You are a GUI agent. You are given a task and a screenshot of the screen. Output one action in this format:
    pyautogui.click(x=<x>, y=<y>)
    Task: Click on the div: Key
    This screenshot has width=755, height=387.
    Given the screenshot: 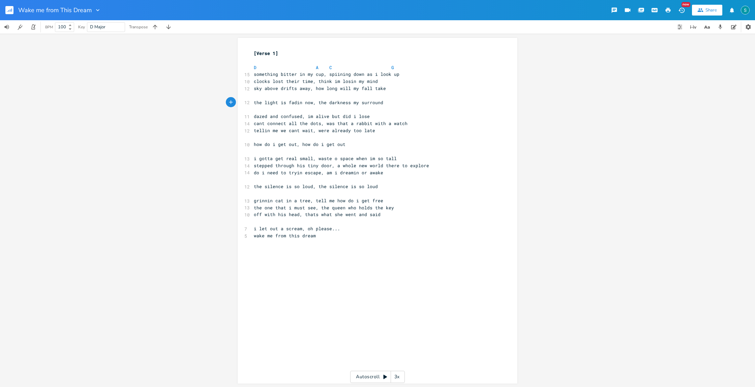 What is the action you would take?
    pyautogui.click(x=82, y=27)
    